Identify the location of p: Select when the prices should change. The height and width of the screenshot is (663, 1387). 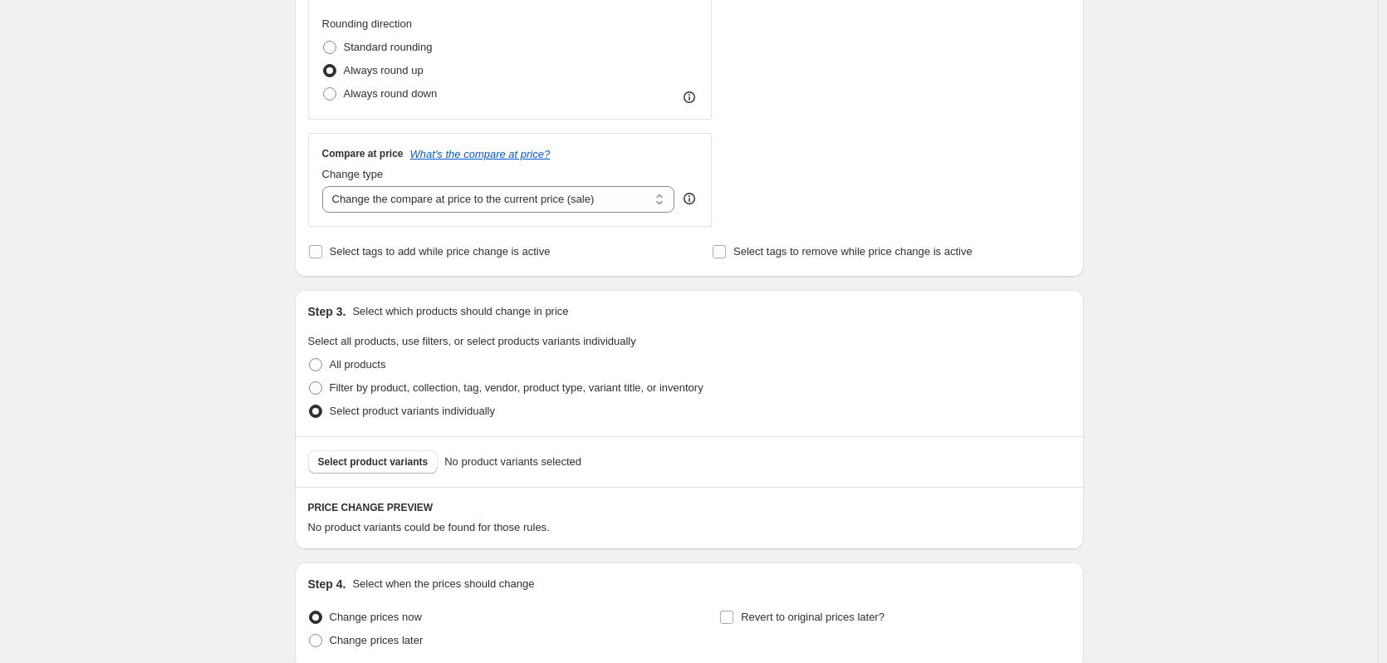
(443, 584).